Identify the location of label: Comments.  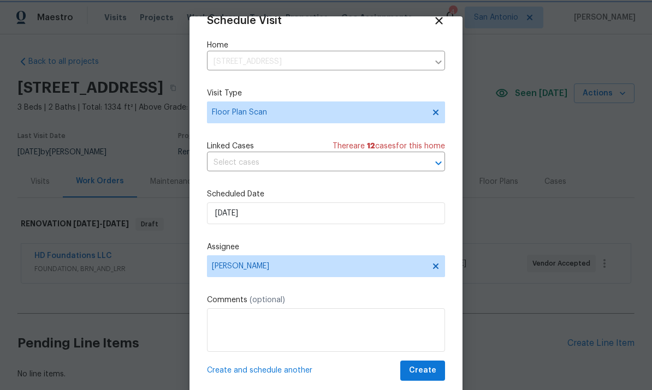
(326, 300).